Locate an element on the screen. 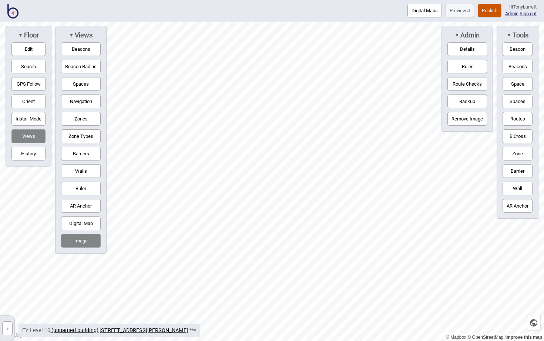 The width and height of the screenshot is (544, 341). a: OpenStreetMap is located at coordinates (485, 337).